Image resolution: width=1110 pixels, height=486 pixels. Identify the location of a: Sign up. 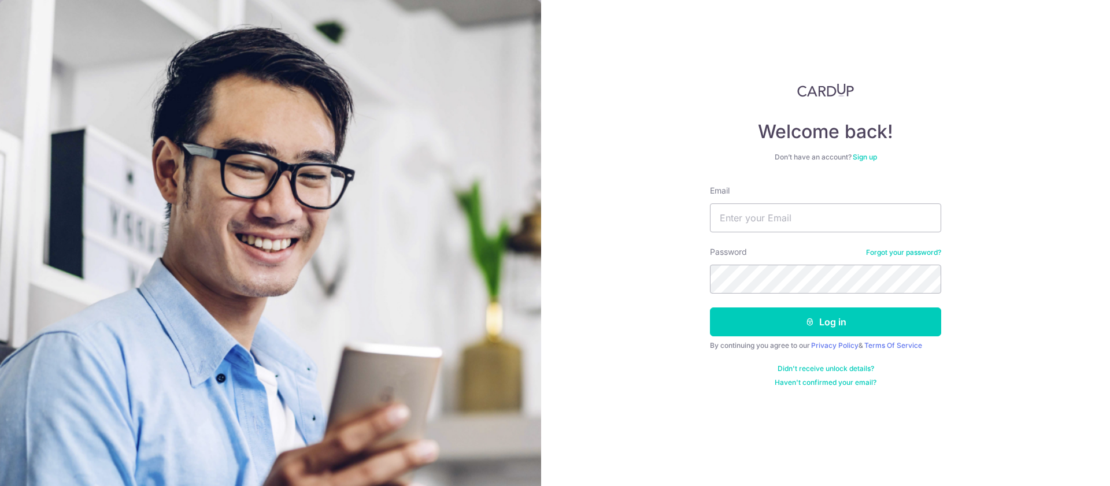
(865, 157).